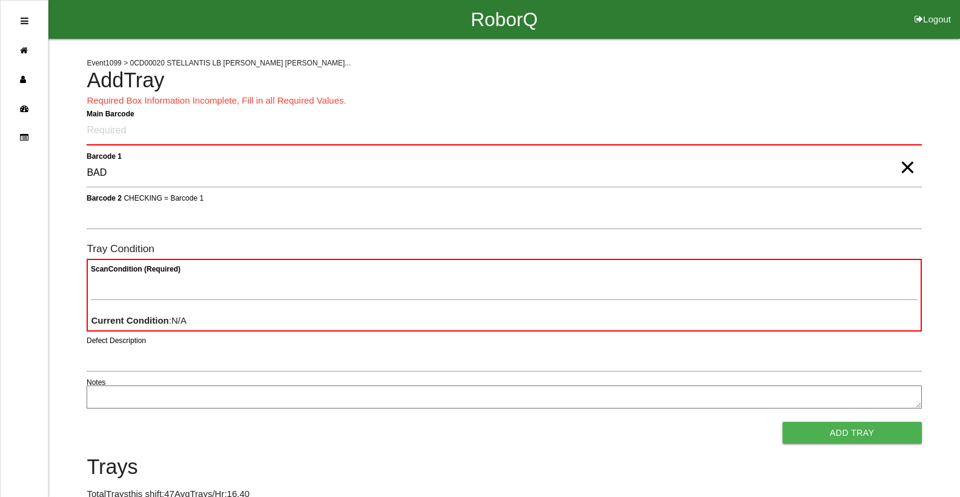  I want to click on div: Open, so click(24, 21).